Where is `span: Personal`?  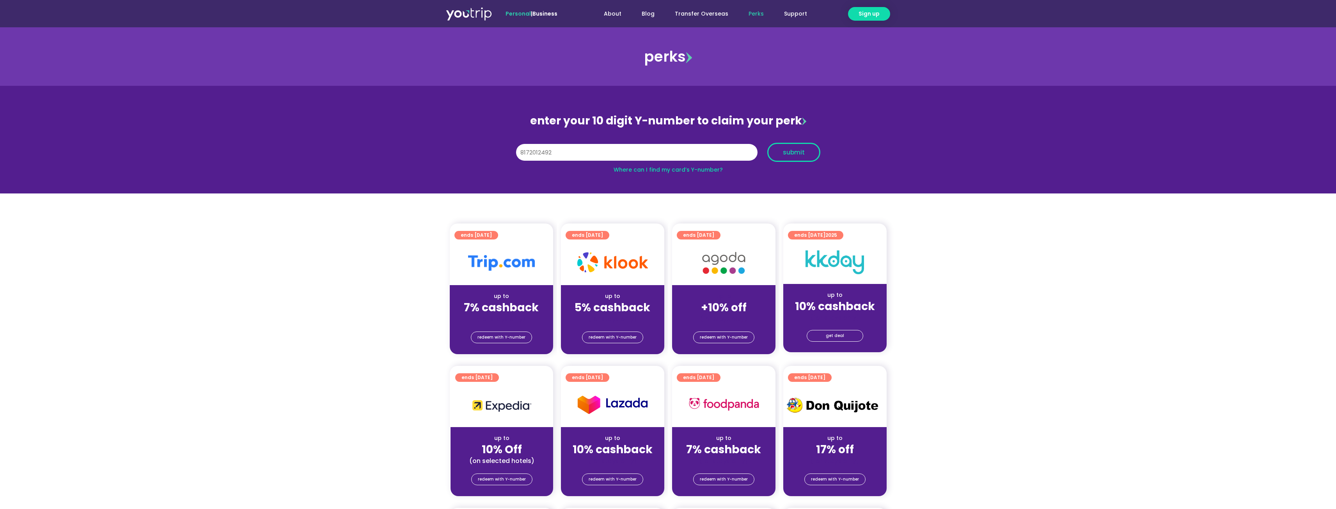
span: Personal is located at coordinates (518, 14).